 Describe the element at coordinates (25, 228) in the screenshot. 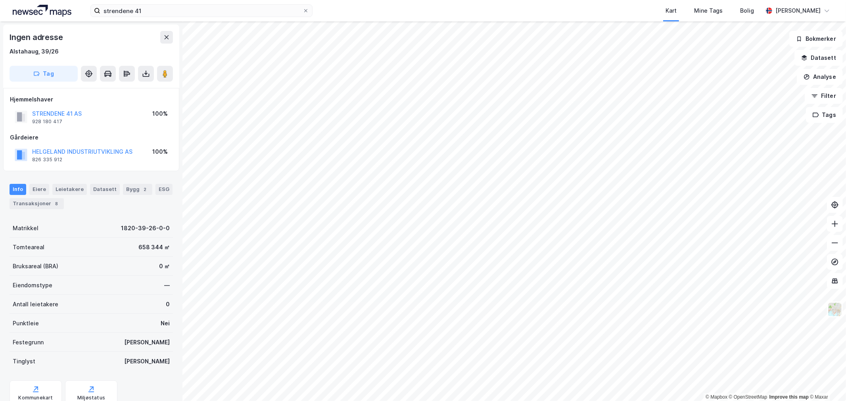

I see `div: Matrikkel` at that location.